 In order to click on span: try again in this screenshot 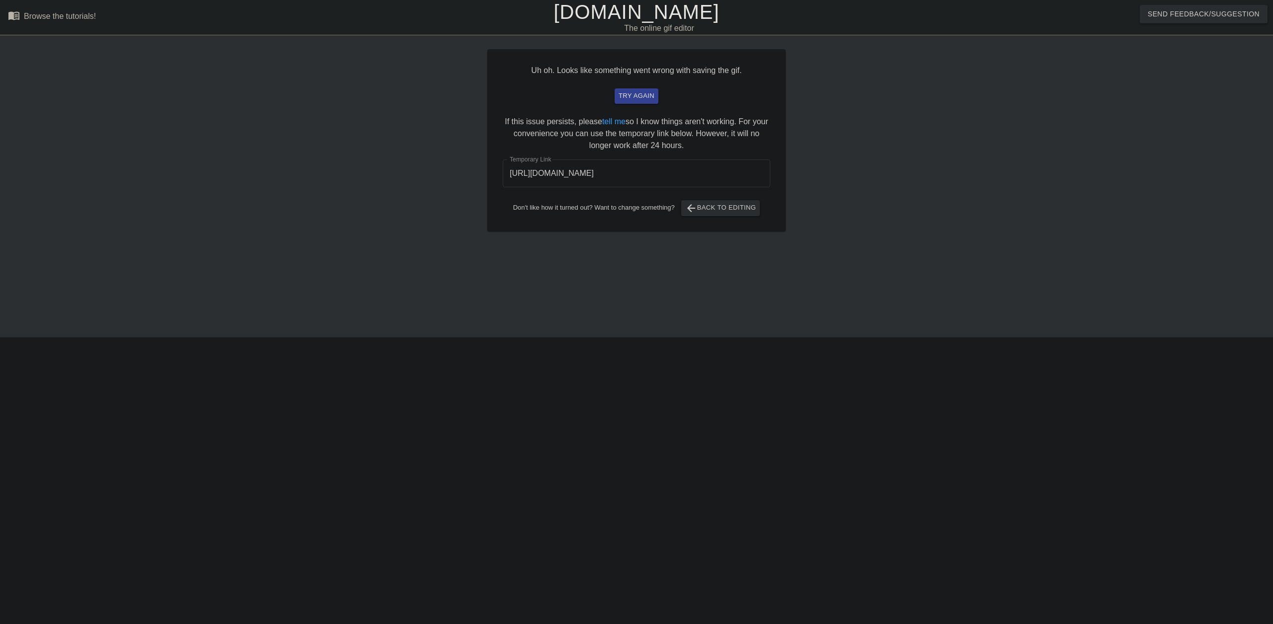, I will do `click(636, 96)`.